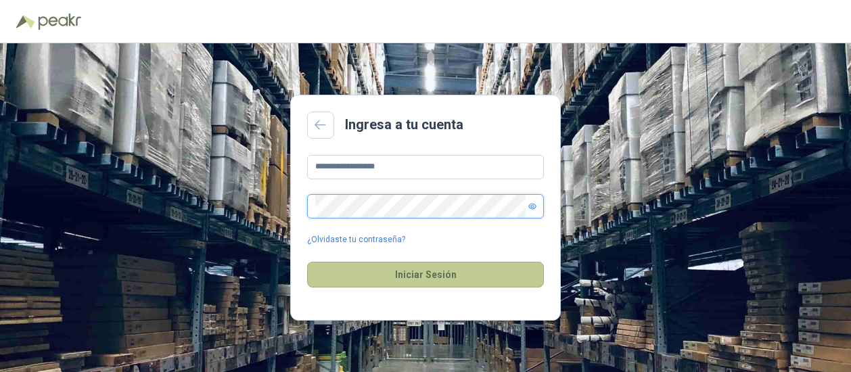  Describe the element at coordinates (426, 275) in the screenshot. I see `button: Iniciar Sesión` at that location.